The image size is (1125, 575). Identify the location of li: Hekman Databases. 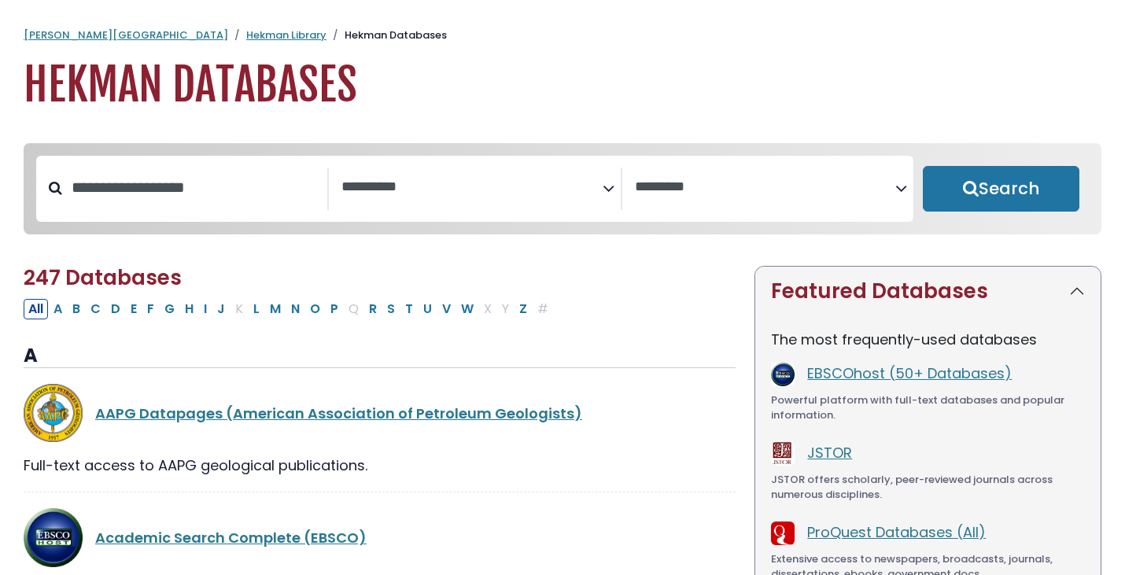
(386, 35).